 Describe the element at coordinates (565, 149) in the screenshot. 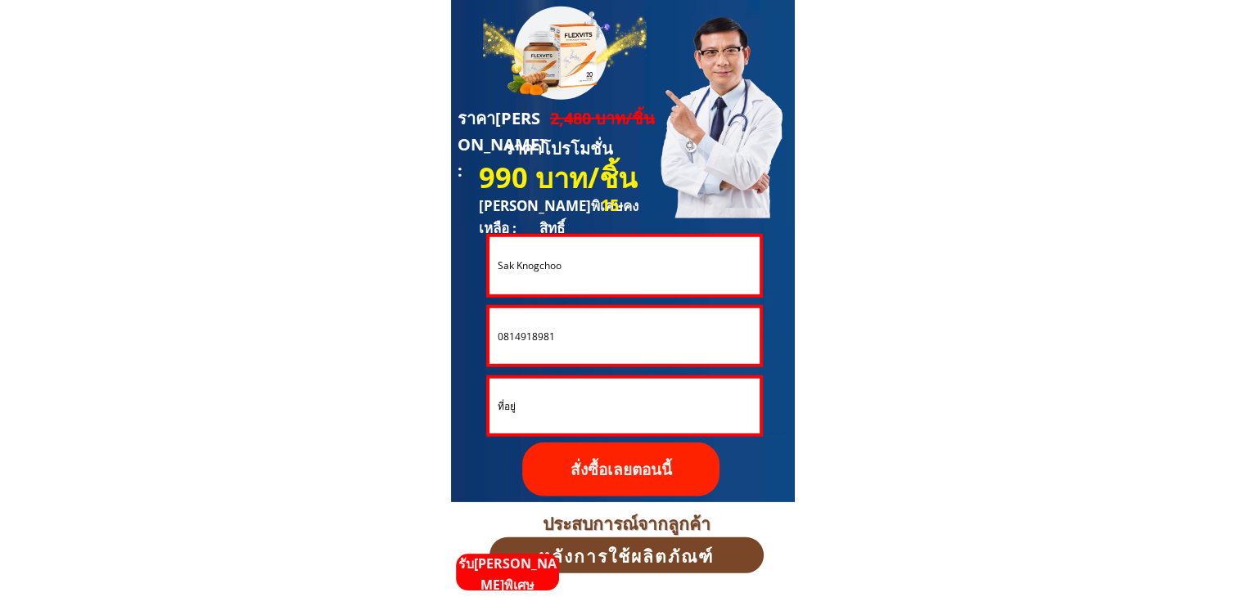

I see `h3: ราคาโปรโมชั่น` at that location.